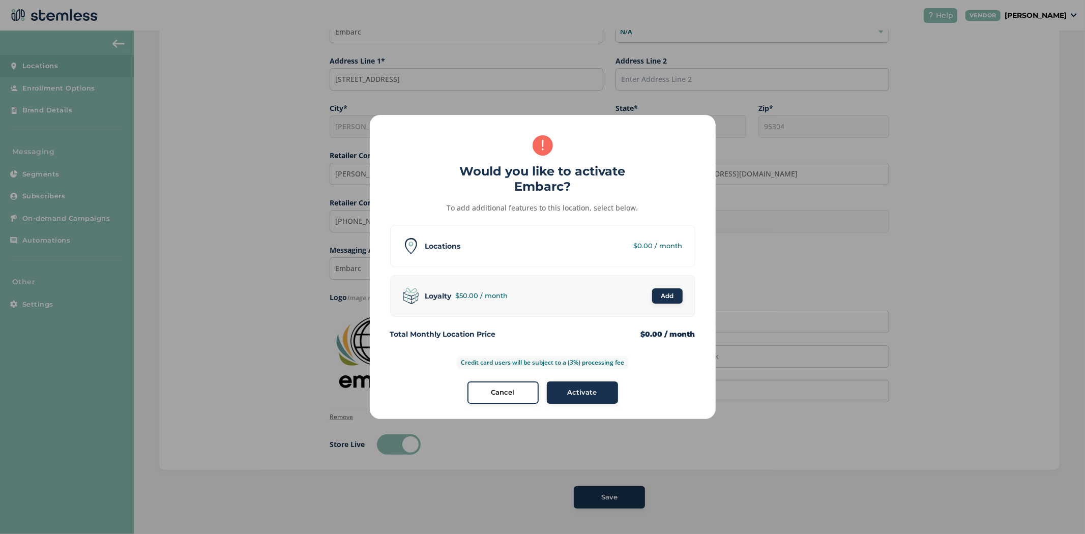 This screenshot has height=534, width=1085. What do you see at coordinates (543, 208) in the screenshot?
I see `p: To add additional features to this location, select below.` at bounding box center [543, 208].